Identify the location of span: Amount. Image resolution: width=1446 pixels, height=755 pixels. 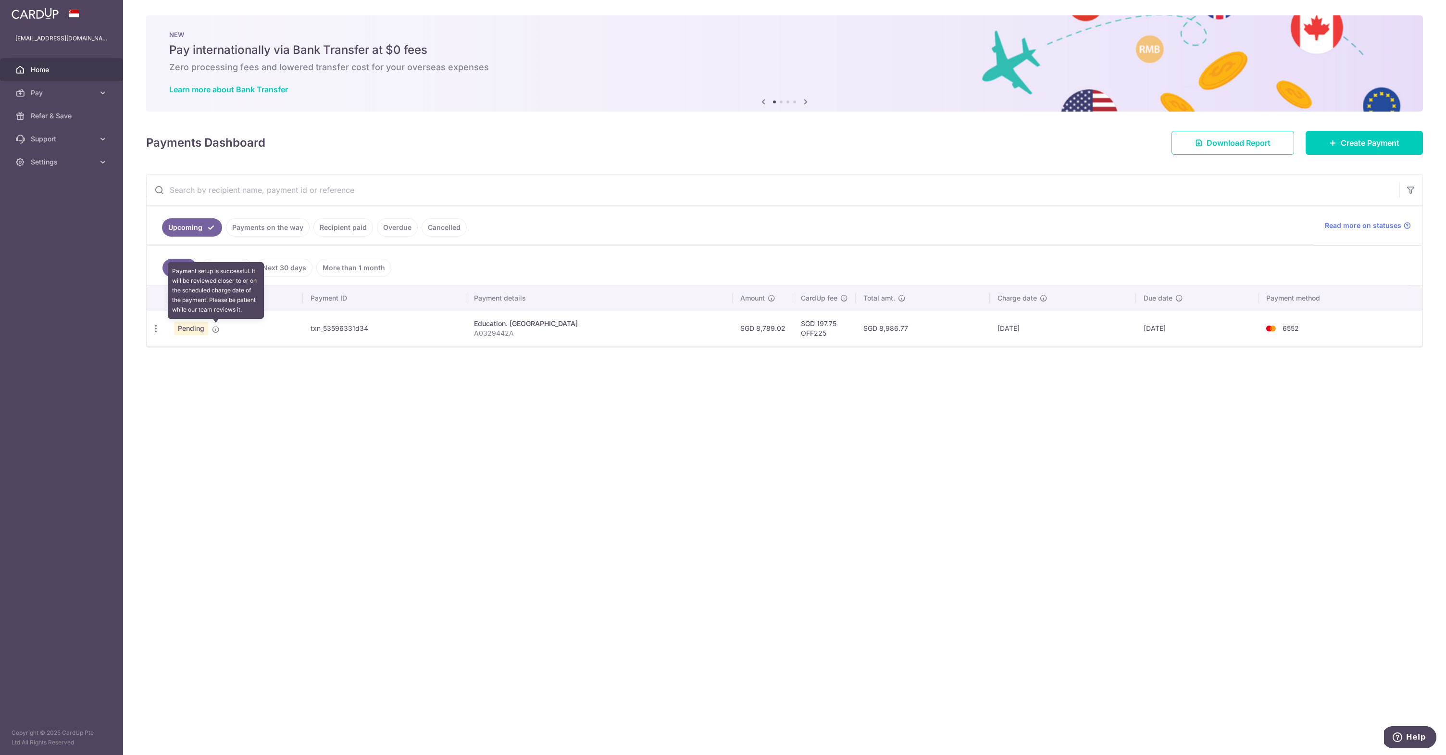
(752, 298).